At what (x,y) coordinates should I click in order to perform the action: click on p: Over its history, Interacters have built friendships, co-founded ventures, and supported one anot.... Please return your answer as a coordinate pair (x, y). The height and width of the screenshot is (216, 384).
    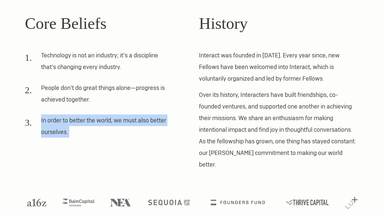
    Looking at the image, I should click on (279, 129).